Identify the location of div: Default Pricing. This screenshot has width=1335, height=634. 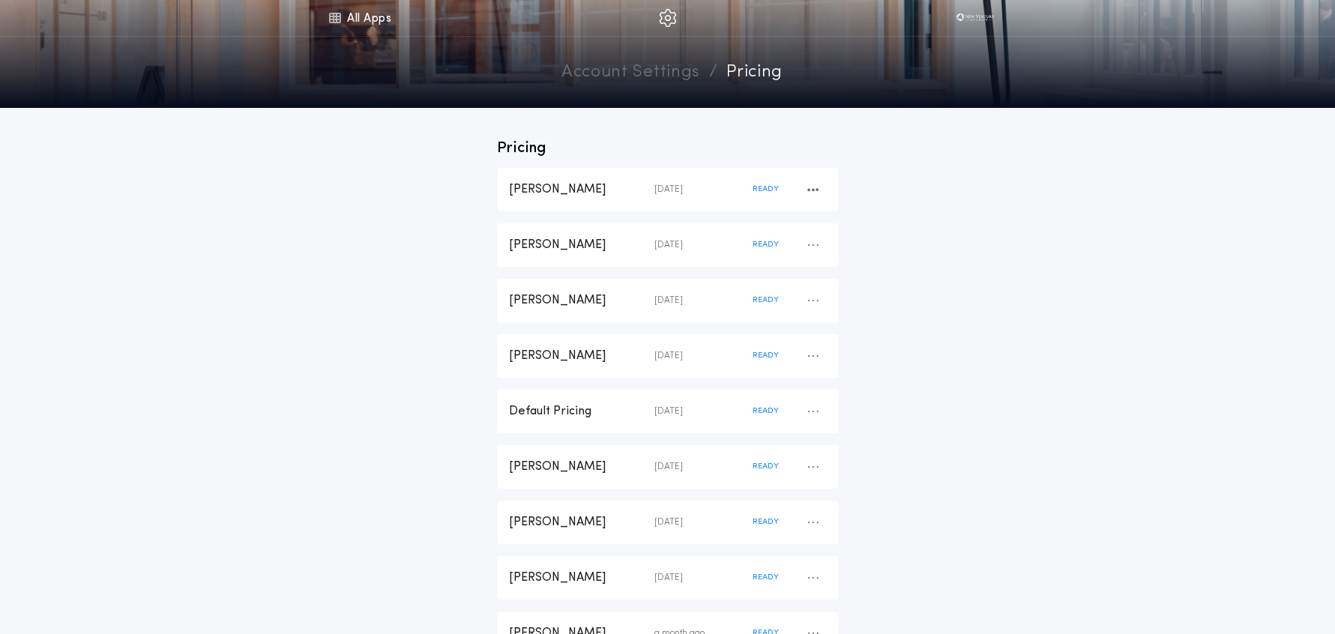
(582, 412).